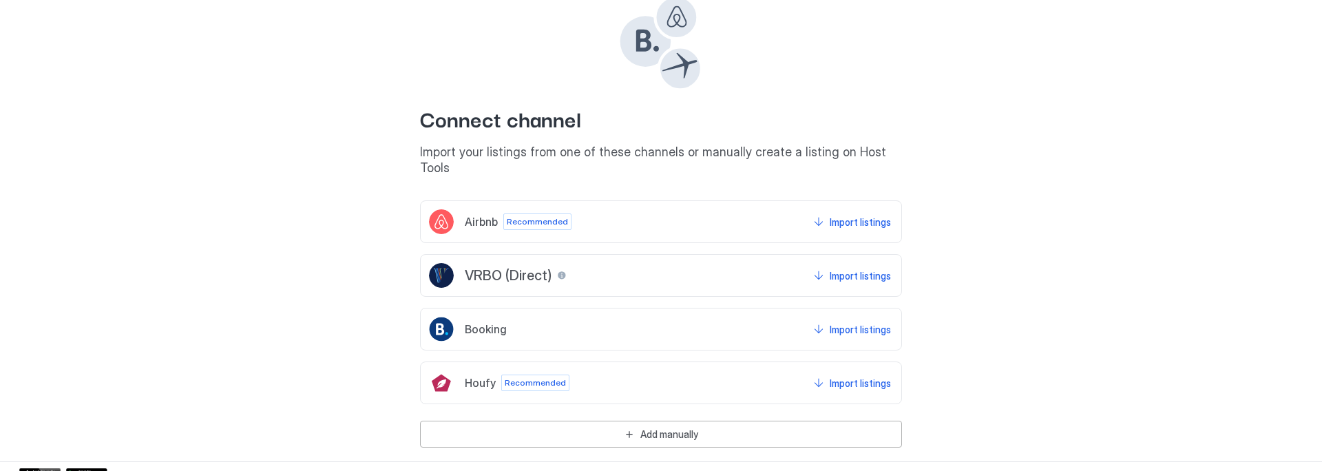 Image resolution: width=1322 pixels, height=471 pixels. What do you see at coordinates (485, 329) in the screenshot?
I see `span: Booking` at bounding box center [485, 329].